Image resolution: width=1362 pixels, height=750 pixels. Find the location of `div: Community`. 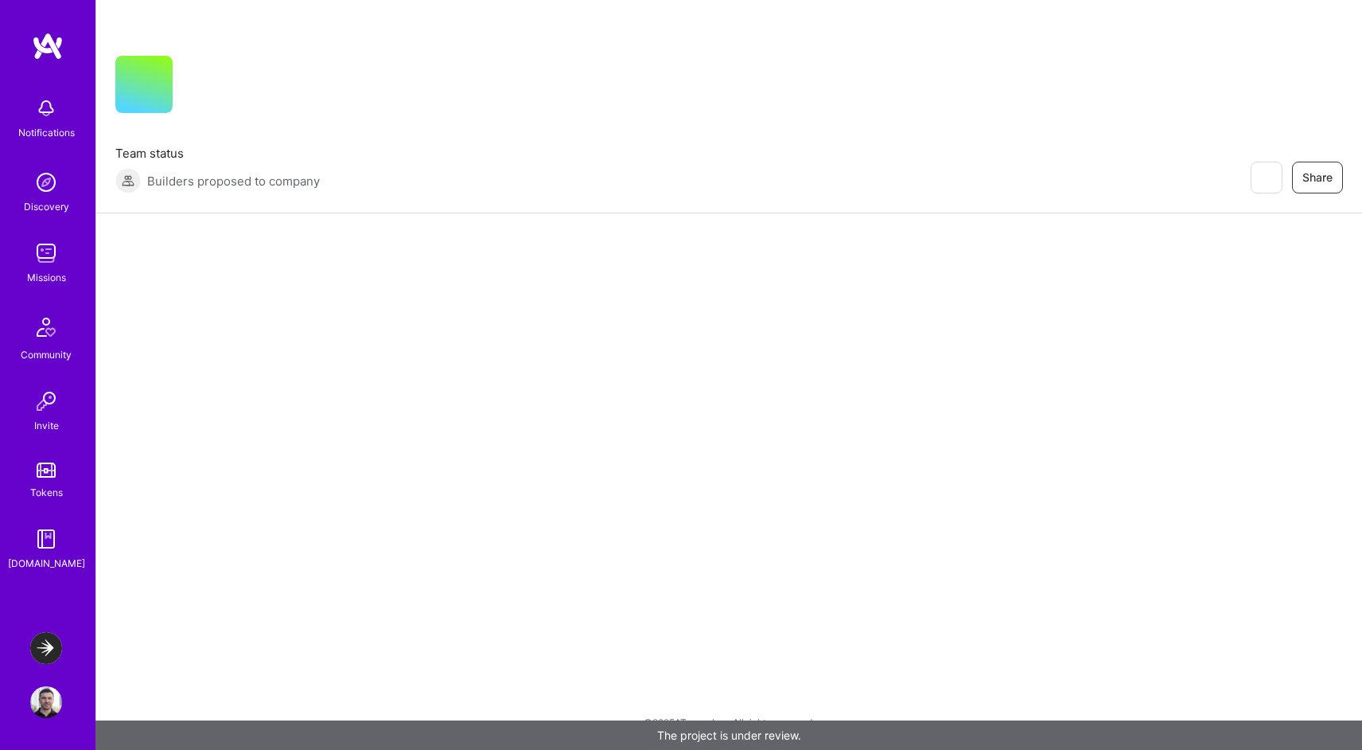

div: Community is located at coordinates (46, 354).